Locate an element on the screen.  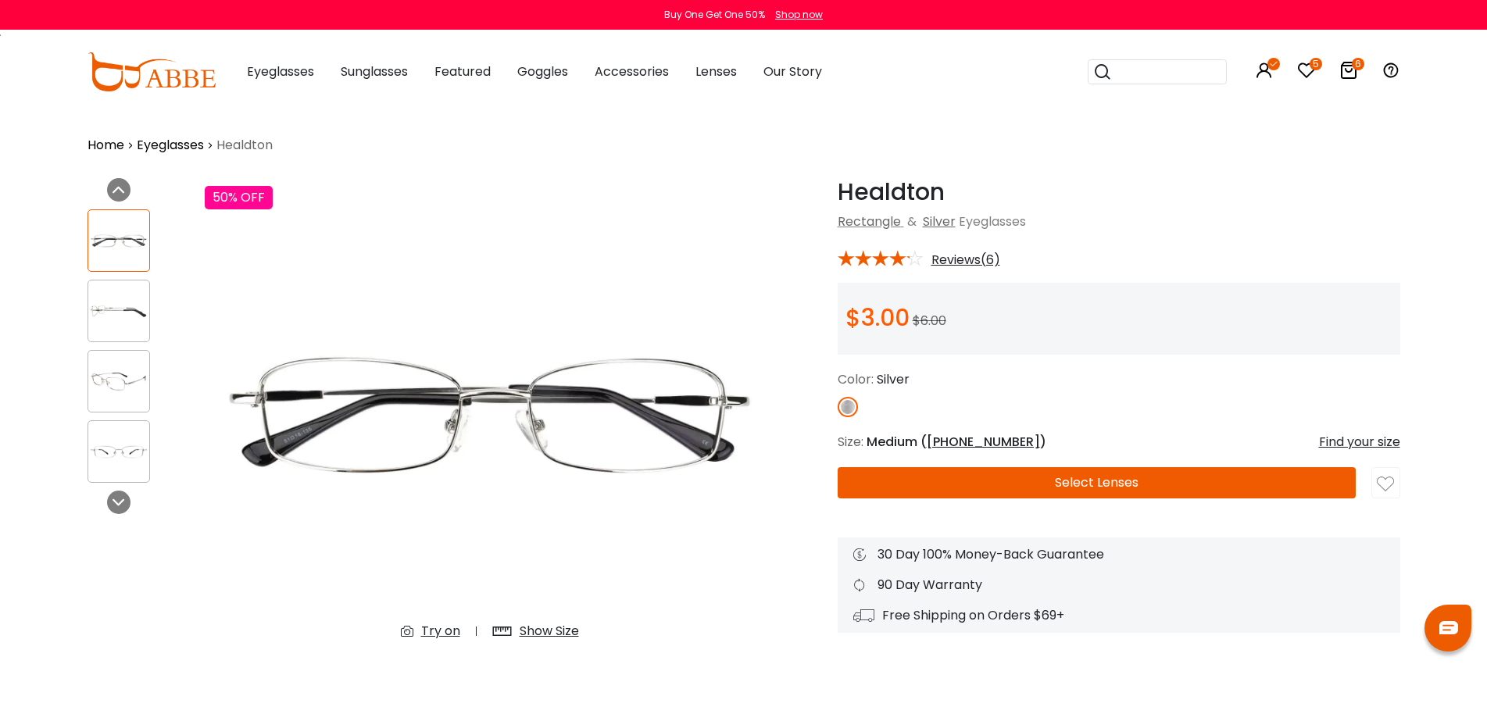
div: Free Shipping on Orders $69+ is located at coordinates (1119, 616).